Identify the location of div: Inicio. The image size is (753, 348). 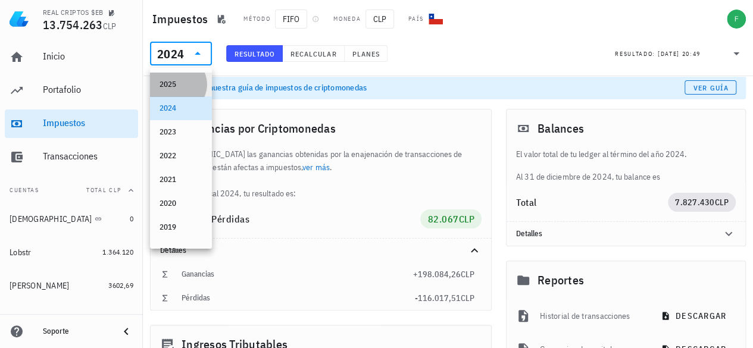
(88, 56).